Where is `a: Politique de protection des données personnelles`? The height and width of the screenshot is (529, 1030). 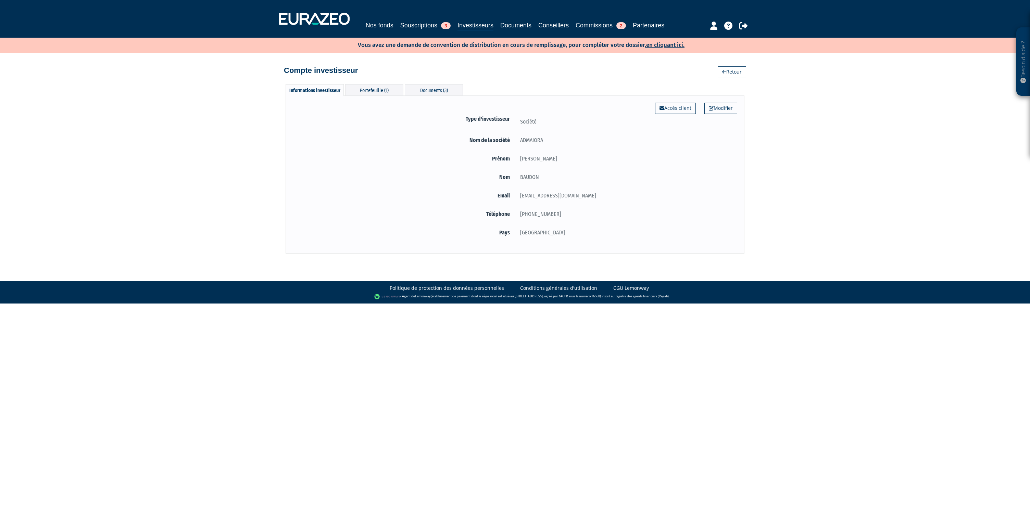
a: Politique de protection des données personnelles is located at coordinates (447, 288).